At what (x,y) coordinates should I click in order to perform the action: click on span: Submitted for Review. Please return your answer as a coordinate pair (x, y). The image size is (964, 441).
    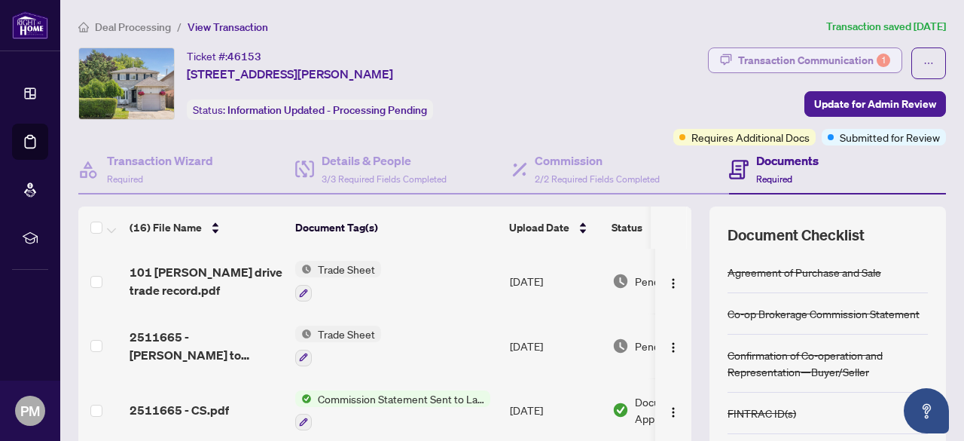
    Looking at the image, I should click on (890, 137).